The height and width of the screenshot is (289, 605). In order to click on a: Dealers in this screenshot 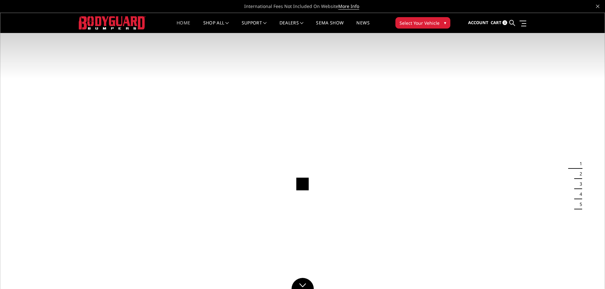, I will do `click(291, 27)`.